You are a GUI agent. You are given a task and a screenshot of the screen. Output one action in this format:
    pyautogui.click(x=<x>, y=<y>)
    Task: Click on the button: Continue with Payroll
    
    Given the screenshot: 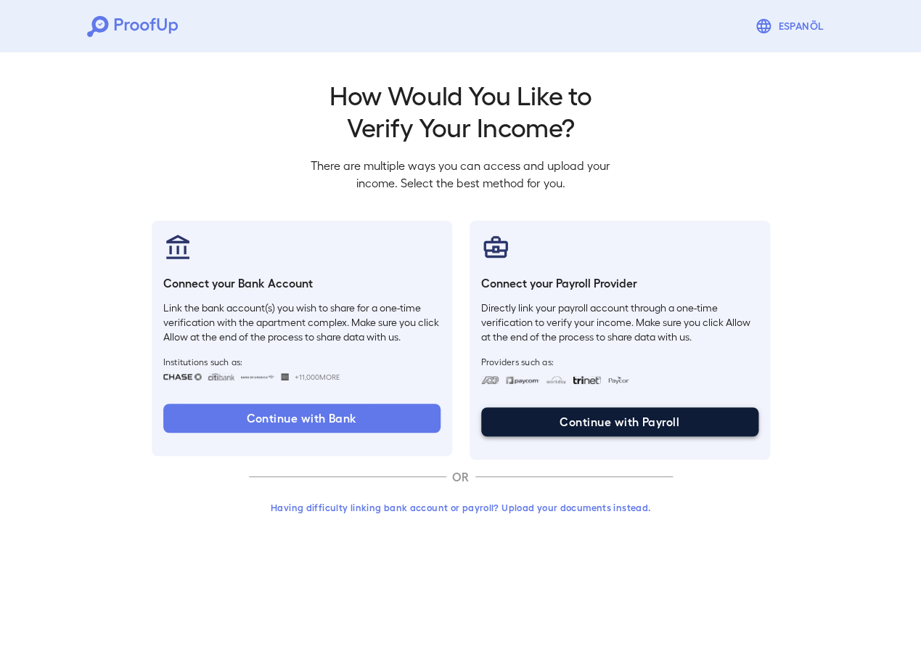 What is the action you would take?
    pyautogui.click(x=620, y=422)
    